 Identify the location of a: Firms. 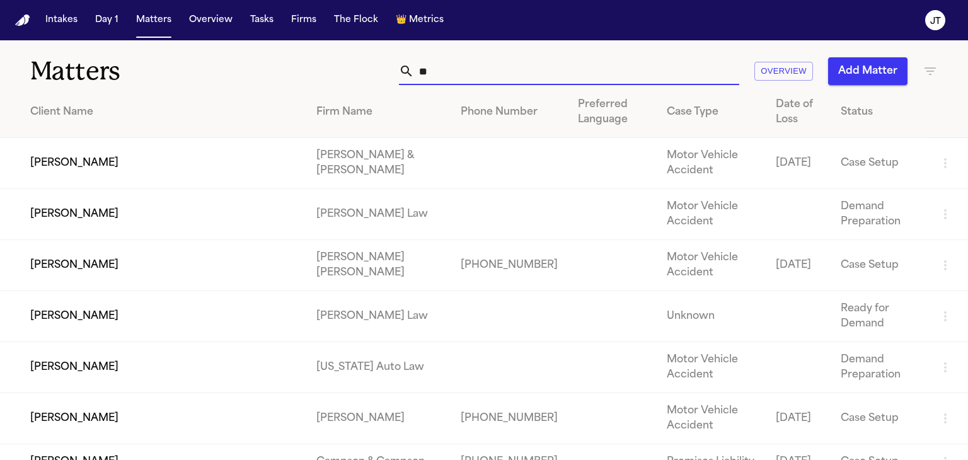
(304, 20).